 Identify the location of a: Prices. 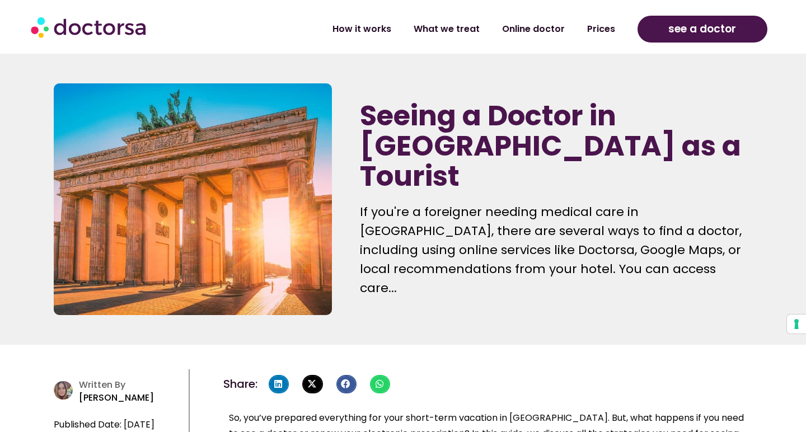
(601, 29).